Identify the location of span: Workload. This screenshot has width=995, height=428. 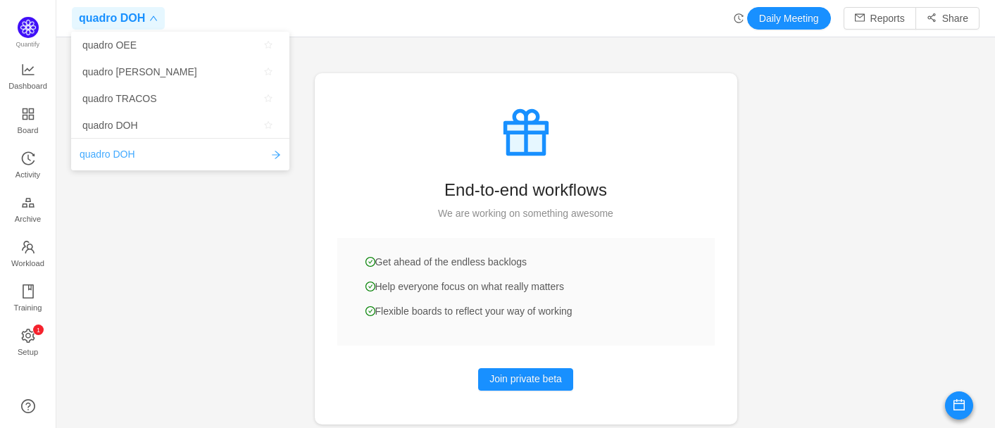
(27, 263).